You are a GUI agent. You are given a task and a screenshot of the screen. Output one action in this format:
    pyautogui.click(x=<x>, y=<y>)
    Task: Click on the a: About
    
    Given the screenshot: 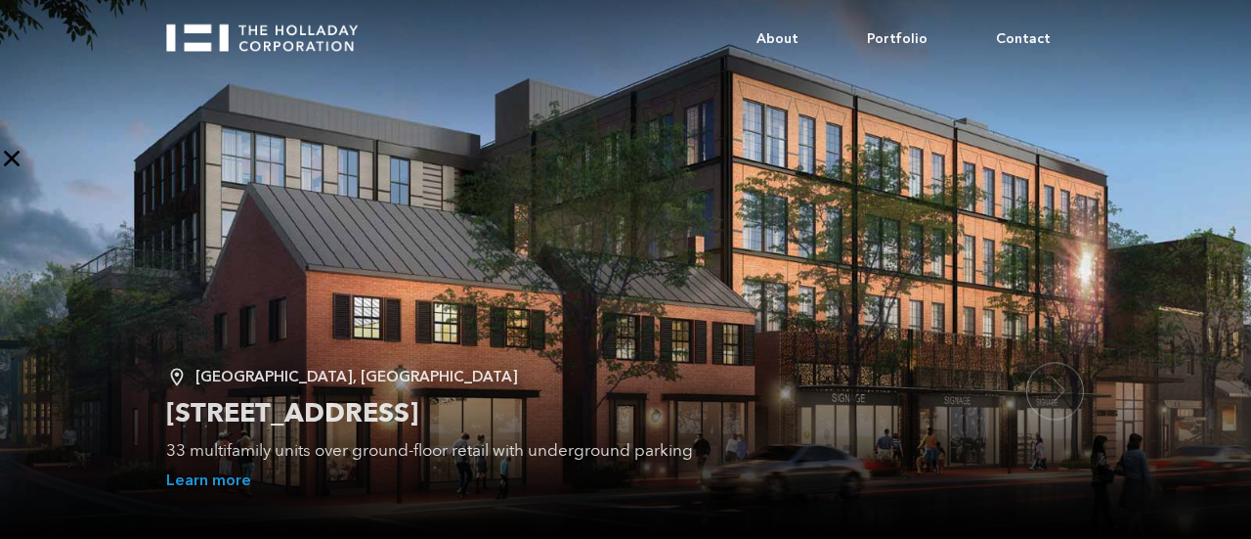 What is the action you would take?
    pyautogui.click(x=777, y=39)
    